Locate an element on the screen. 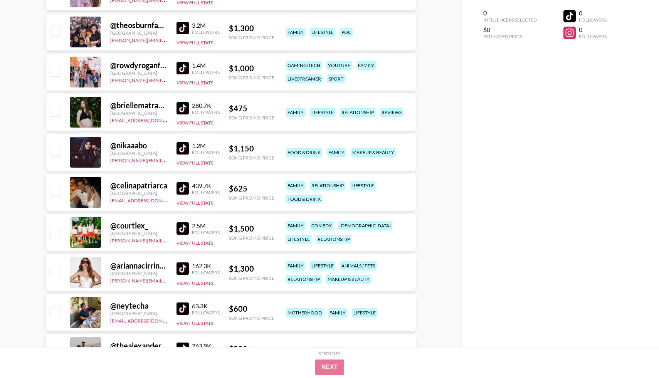  div: Estimated Price is located at coordinates (510, 36).